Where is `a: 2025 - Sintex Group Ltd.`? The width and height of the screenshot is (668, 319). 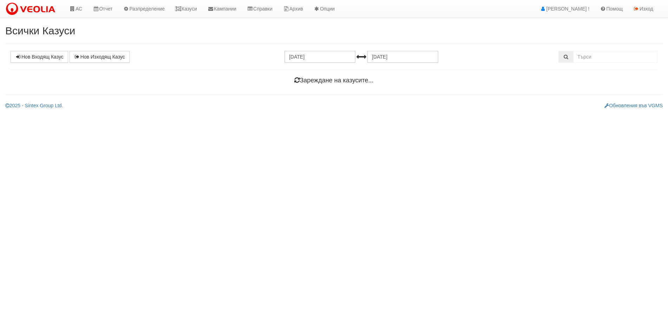 a: 2025 - Sintex Group Ltd. is located at coordinates (34, 106).